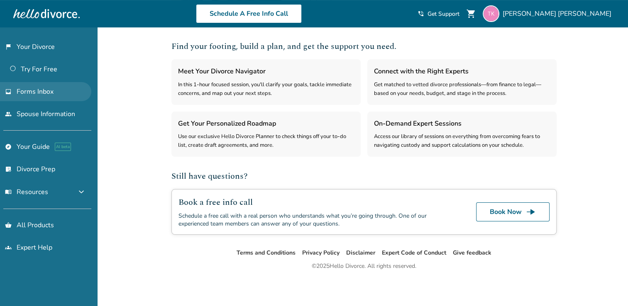 The width and height of the screenshot is (628, 306). What do you see at coordinates (361, 253) in the screenshot?
I see `li: Disclaimer` at bounding box center [361, 253].